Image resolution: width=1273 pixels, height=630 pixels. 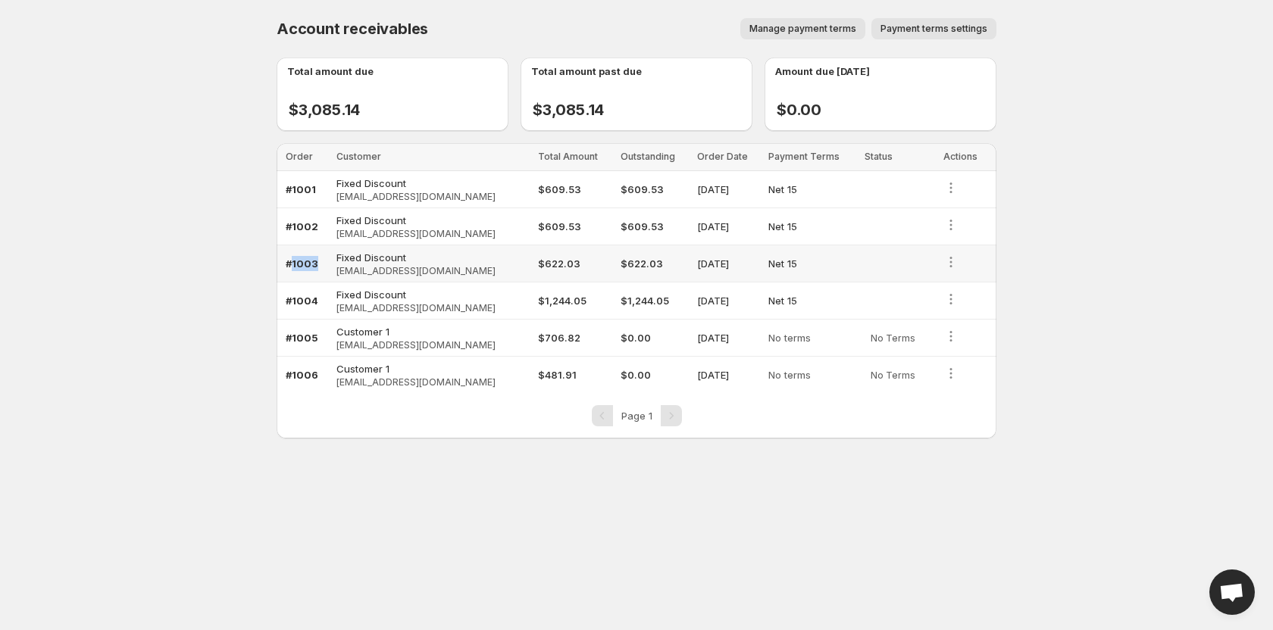 I want to click on button: Payment terms settings, so click(x=934, y=29).